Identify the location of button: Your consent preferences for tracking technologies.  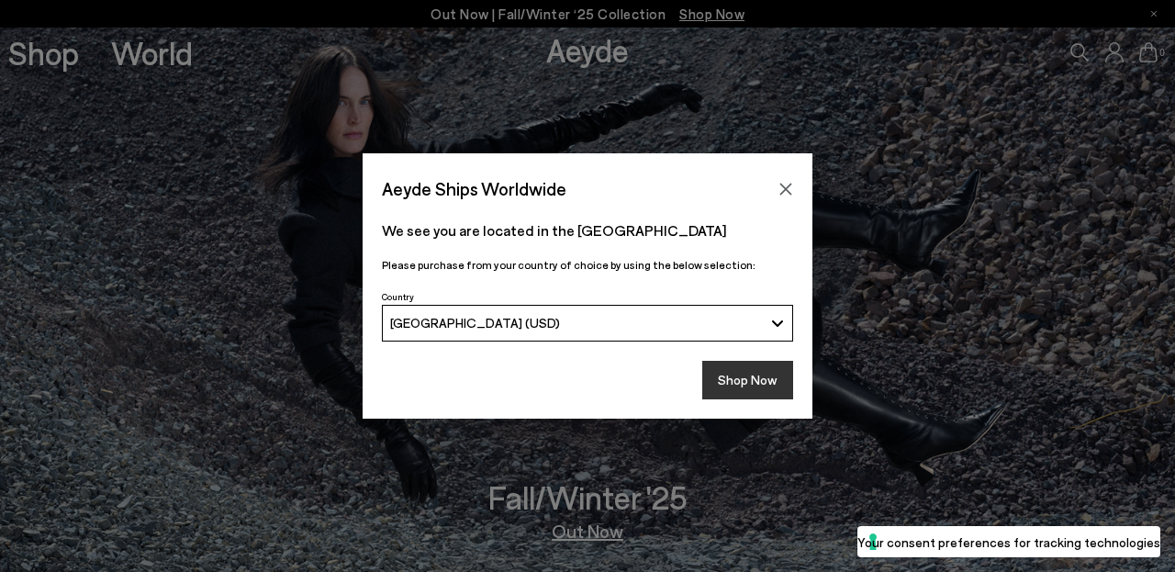
(1009, 542).